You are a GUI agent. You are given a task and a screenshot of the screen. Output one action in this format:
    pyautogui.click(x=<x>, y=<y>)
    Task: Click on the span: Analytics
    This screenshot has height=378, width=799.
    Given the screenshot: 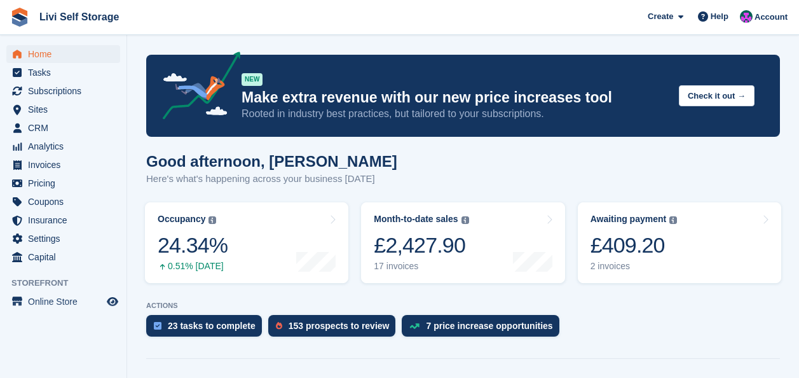 What is the action you would take?
    pyautogui.click(x=66, y=146)
    